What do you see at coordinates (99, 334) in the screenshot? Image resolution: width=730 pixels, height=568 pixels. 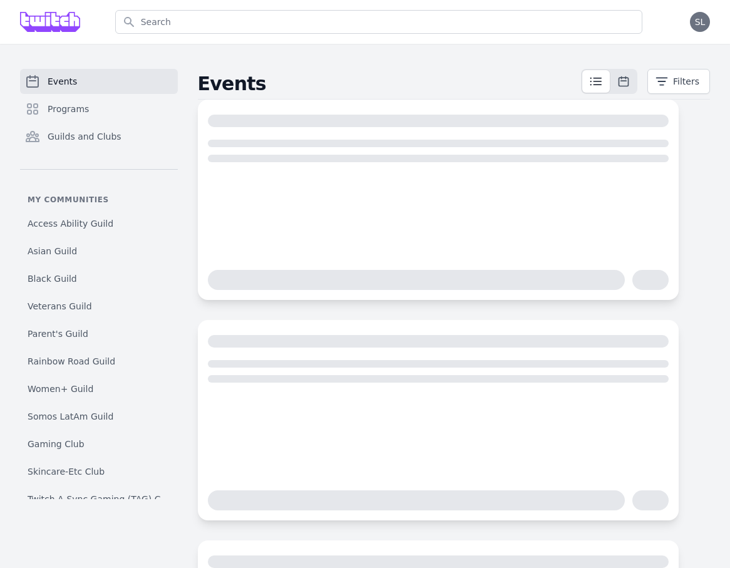 I see `a: Parent's Guild` at bounding box center [99, 334].